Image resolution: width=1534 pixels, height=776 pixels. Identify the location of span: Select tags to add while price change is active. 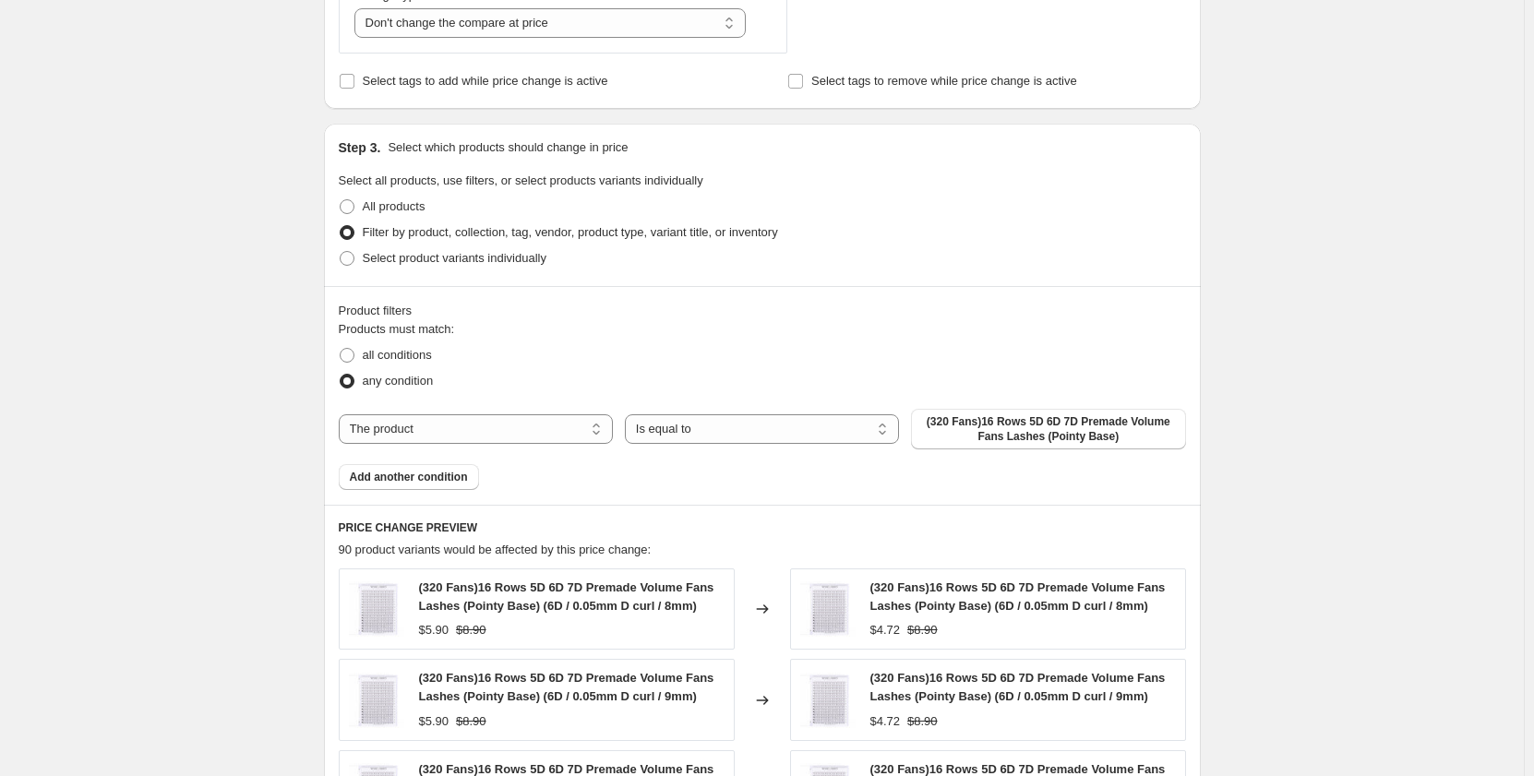
(486, 80).